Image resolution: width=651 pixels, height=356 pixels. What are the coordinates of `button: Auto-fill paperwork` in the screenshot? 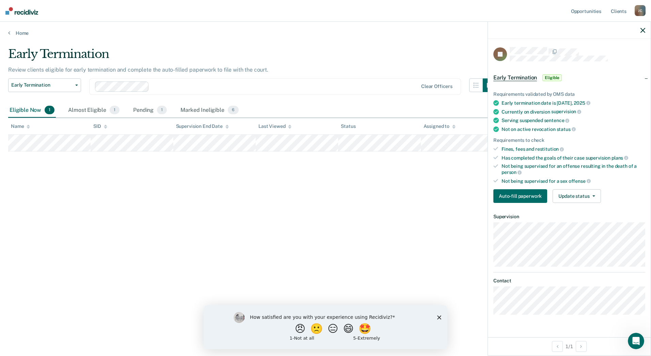 It's located at (521, 196).